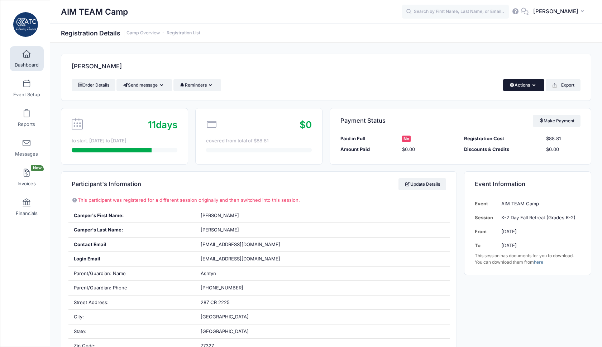 The width and height of the screenshot is (602, 347). I want to click on a: Make Payment, so click(556, 121).